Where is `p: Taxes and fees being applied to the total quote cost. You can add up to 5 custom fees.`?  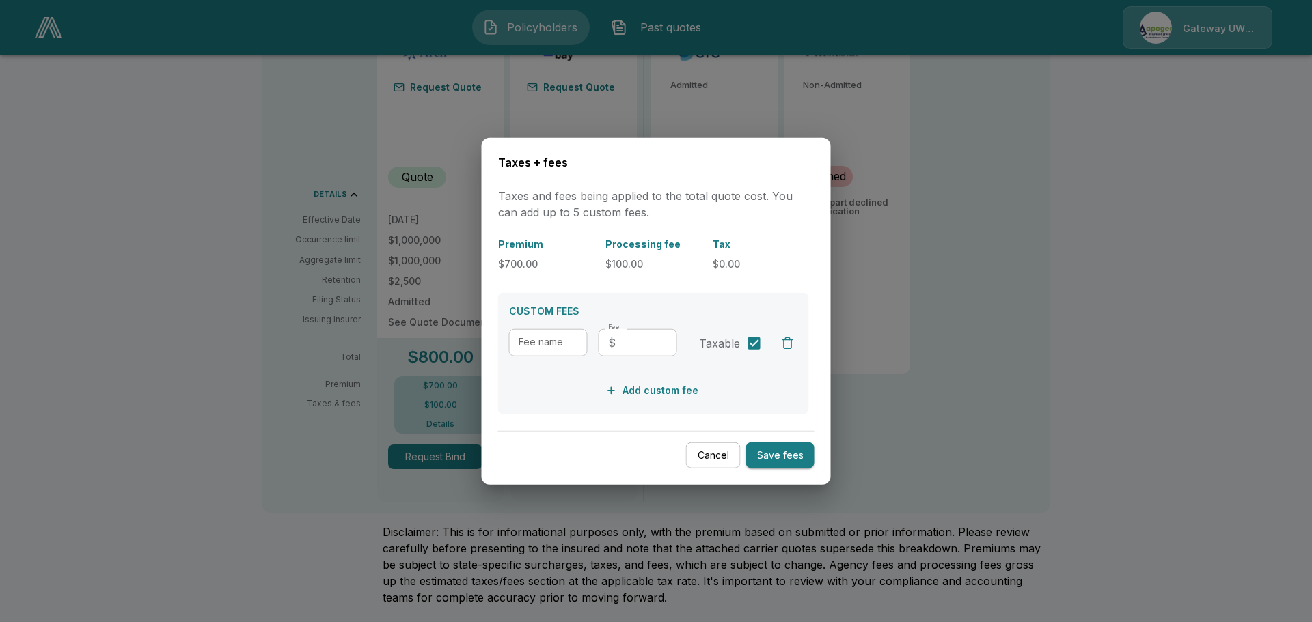
p: Taxes and fees being applied to the total quote cost. You can add up to 5 custom fees. is located at coordinates (656, 204).